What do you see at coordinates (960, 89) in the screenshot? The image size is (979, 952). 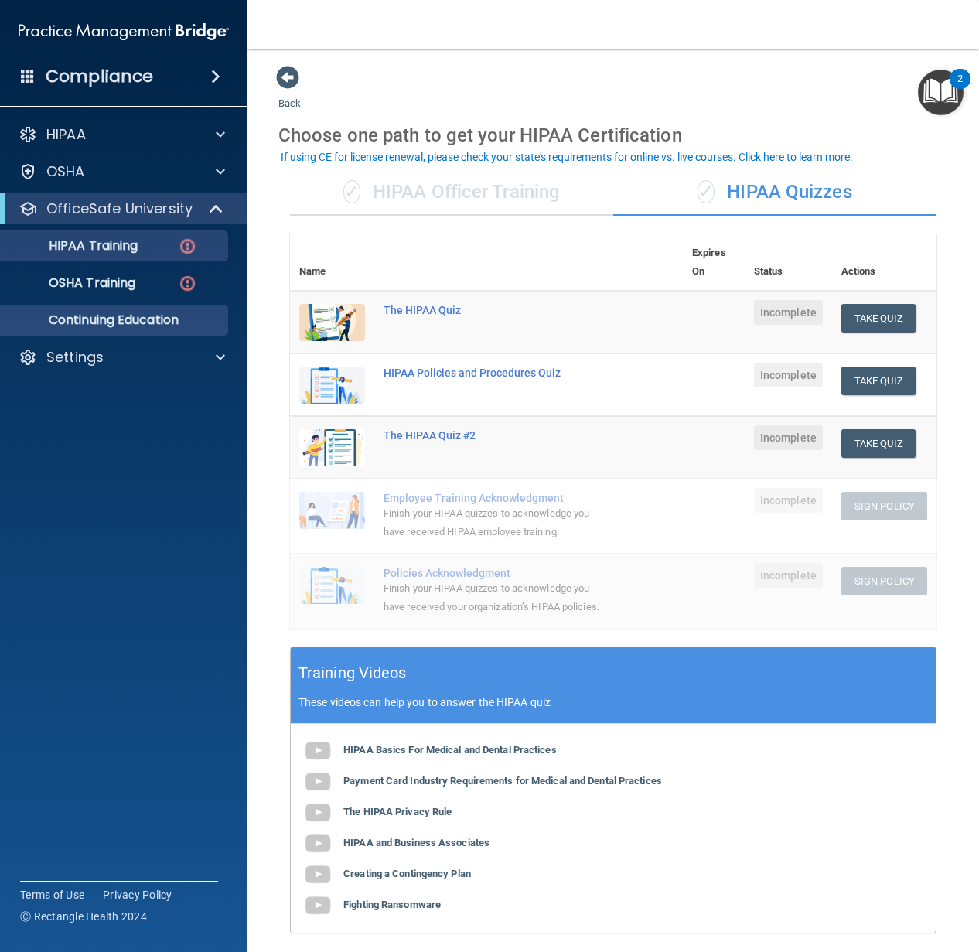 I see `div: 2` at bounding box center [960, 89].